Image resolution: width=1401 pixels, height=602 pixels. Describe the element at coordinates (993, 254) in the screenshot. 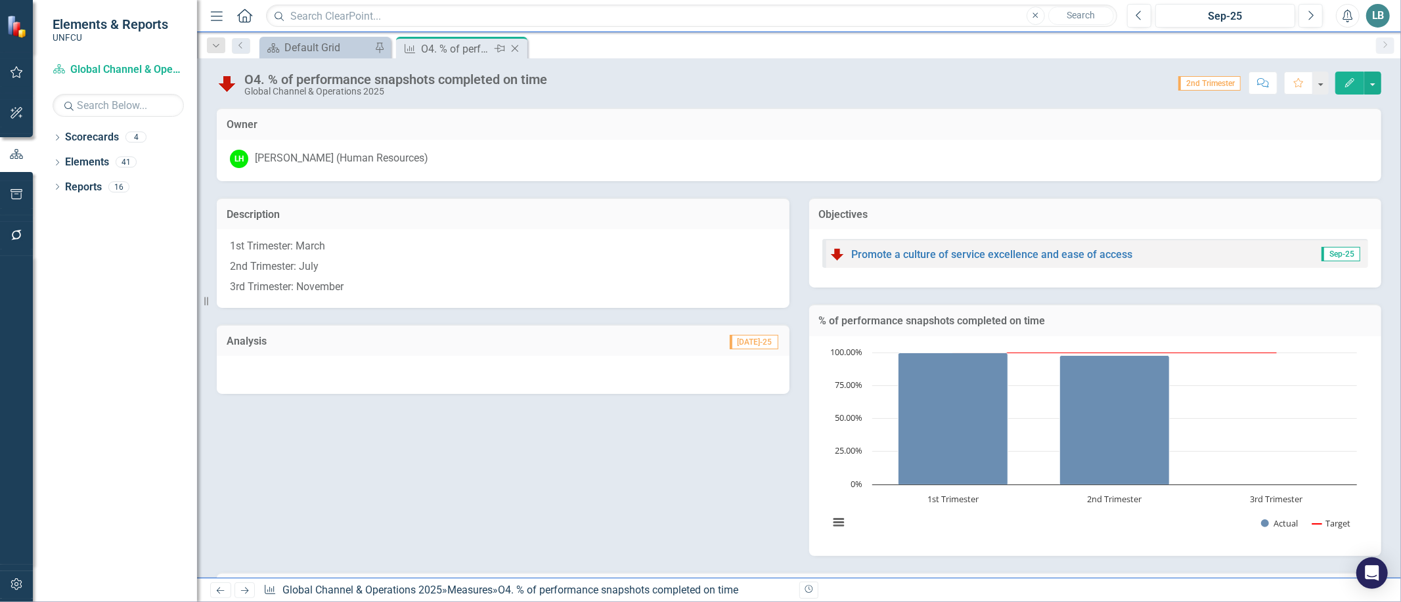

I see `a: Promote a culture of service excellence and ease of access` at that location.